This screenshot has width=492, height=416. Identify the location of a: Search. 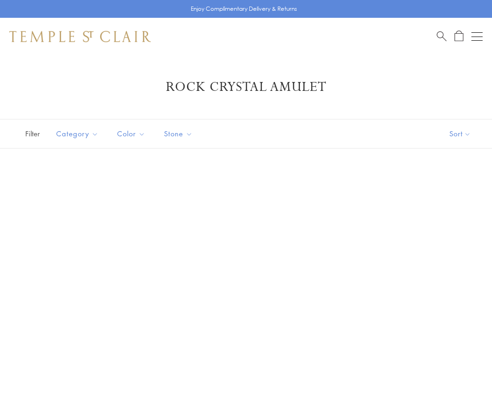
(441, 36).